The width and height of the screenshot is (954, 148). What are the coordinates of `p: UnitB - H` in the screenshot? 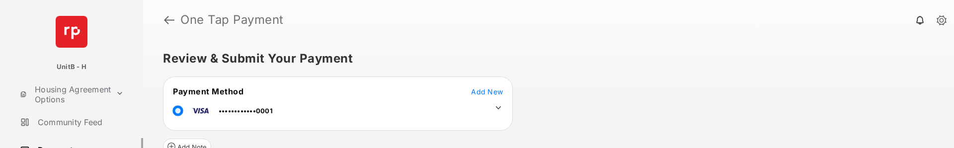 It's located at (72, 67).